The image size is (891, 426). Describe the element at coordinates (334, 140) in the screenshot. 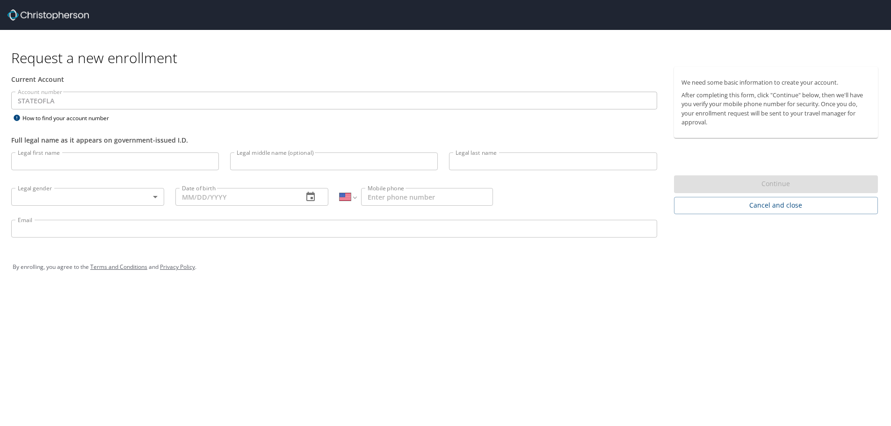

I see `div: Full legal name as it appears on government-issued I.D.` at that location.